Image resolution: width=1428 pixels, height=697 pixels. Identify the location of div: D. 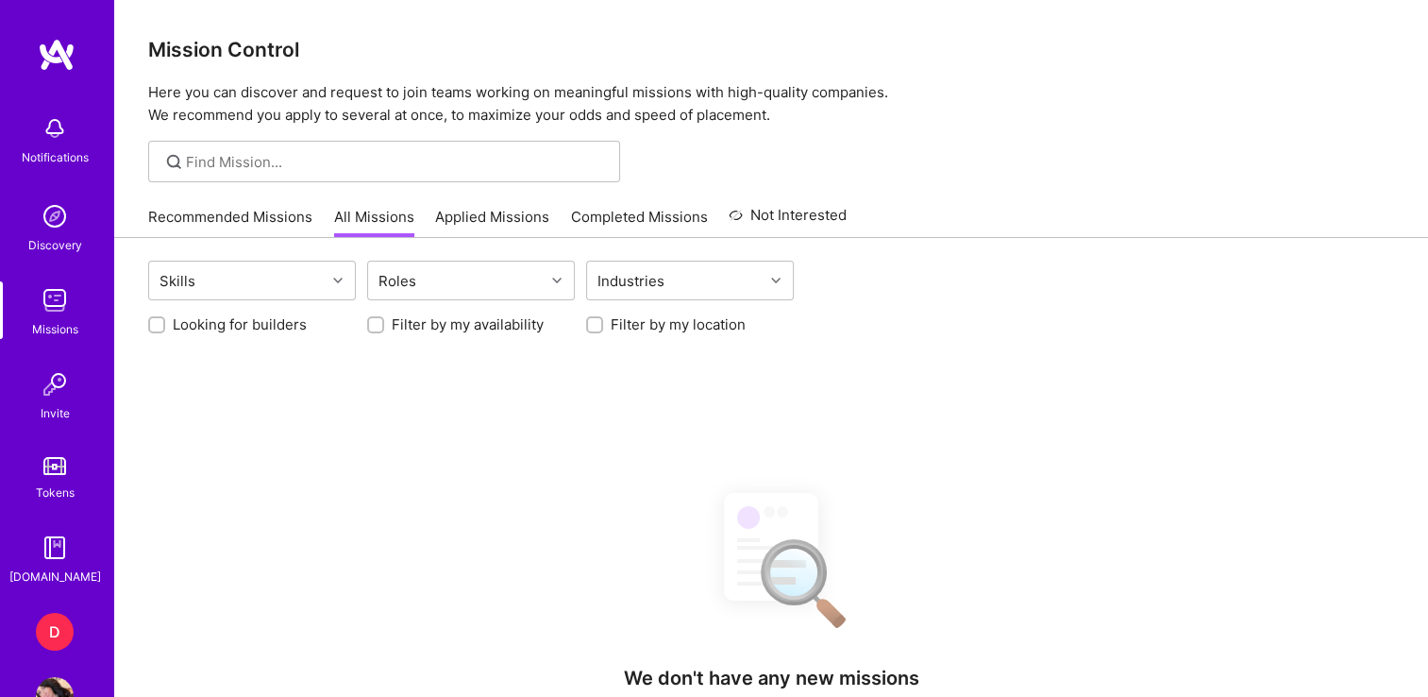
(55, 632).